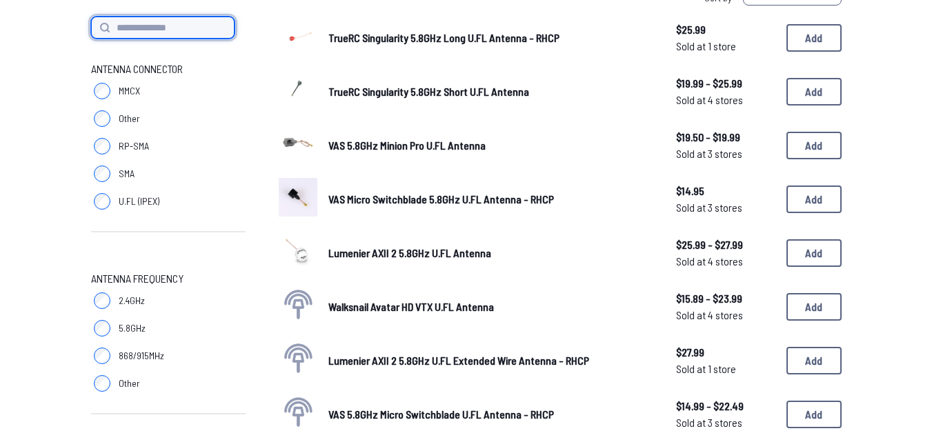 The image size is (932, 442). I want to click on span: Lumenier AXII 2 5.8GHz U.FL Extended Wire Antenna - RHCP, so click(459, 360).